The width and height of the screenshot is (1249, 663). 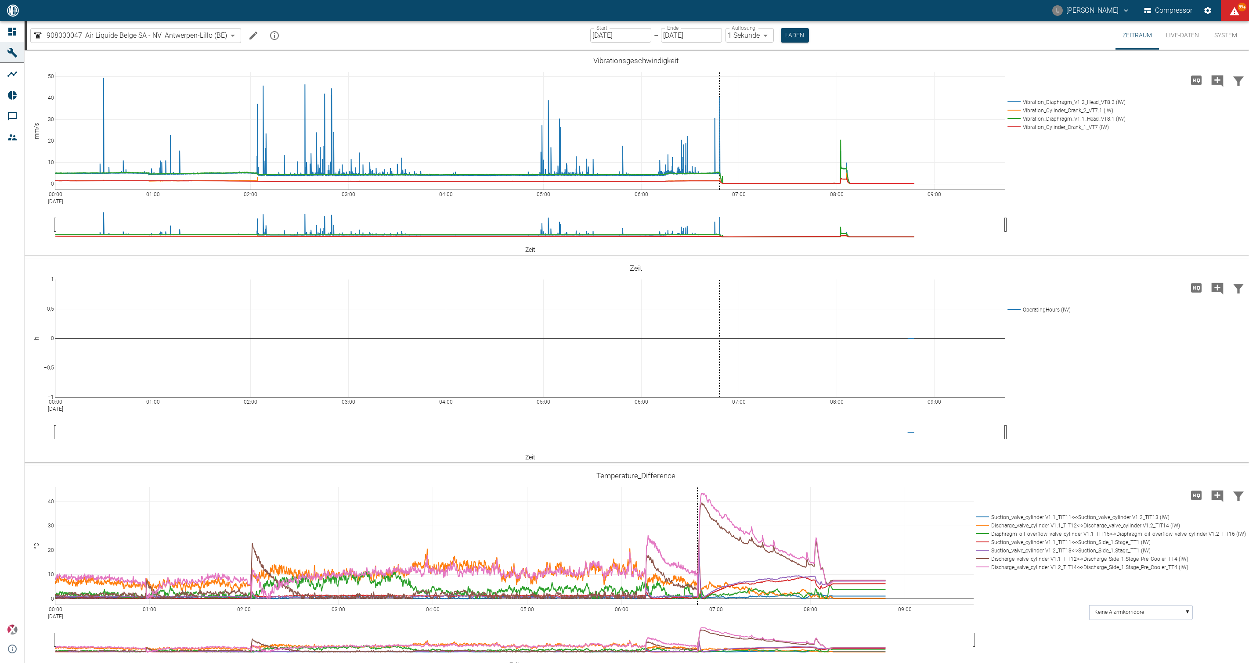 What do you see at coordinates (130, 36) in the screenshot?
I see `a: 908000047_Air Liquide Belge SA - NV_Antwerpen-Lillo (BE)` at bounding box center [130, 36].